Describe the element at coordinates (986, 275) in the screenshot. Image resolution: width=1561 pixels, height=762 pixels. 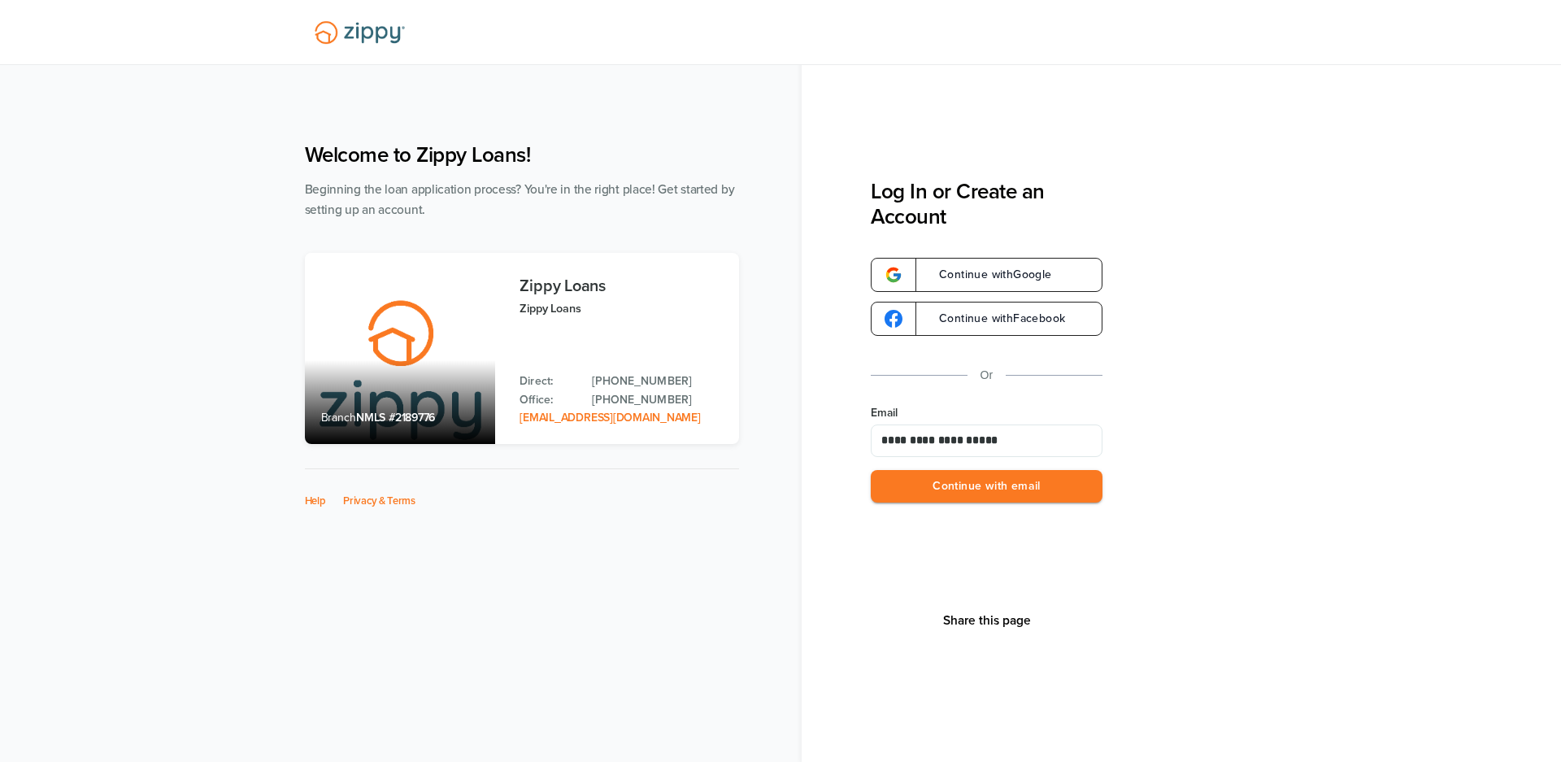
I see `a: google-logoContinue withGoogle` at that location.